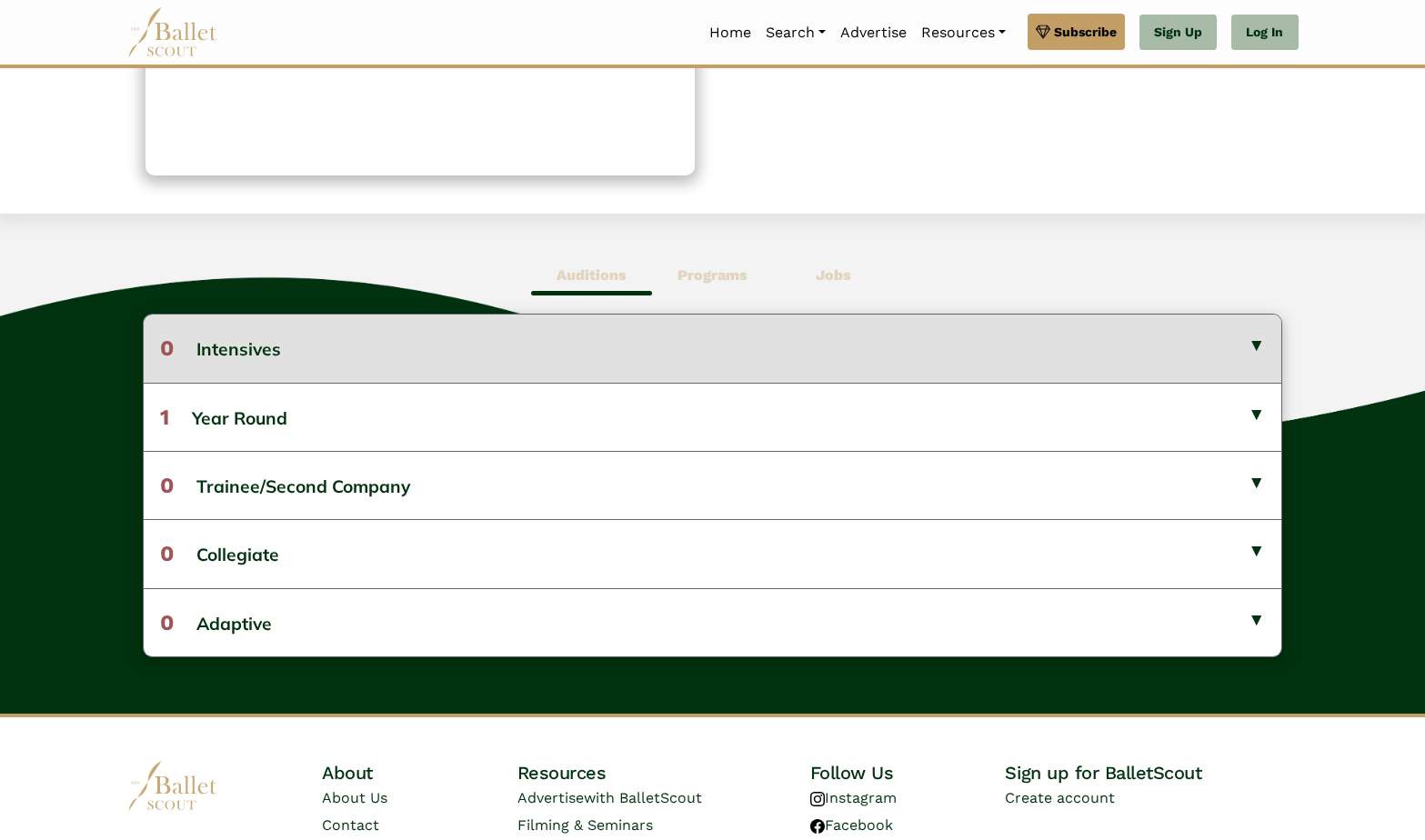 Image resolution: width=1425 pixels, height=840 pixels. I want to click on a: Log In, so click(1264, 32).